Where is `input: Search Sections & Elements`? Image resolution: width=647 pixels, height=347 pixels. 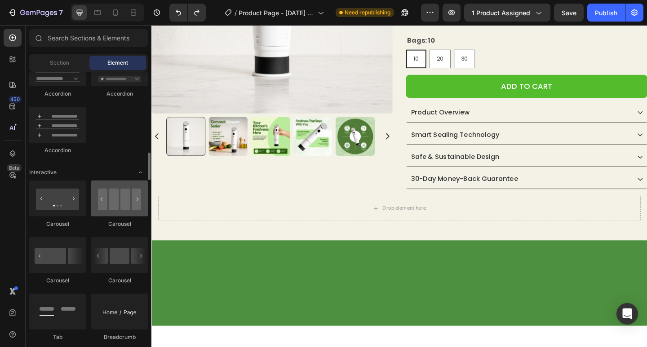 input: Search Sections & Elements is located at coordinates (89, 38).